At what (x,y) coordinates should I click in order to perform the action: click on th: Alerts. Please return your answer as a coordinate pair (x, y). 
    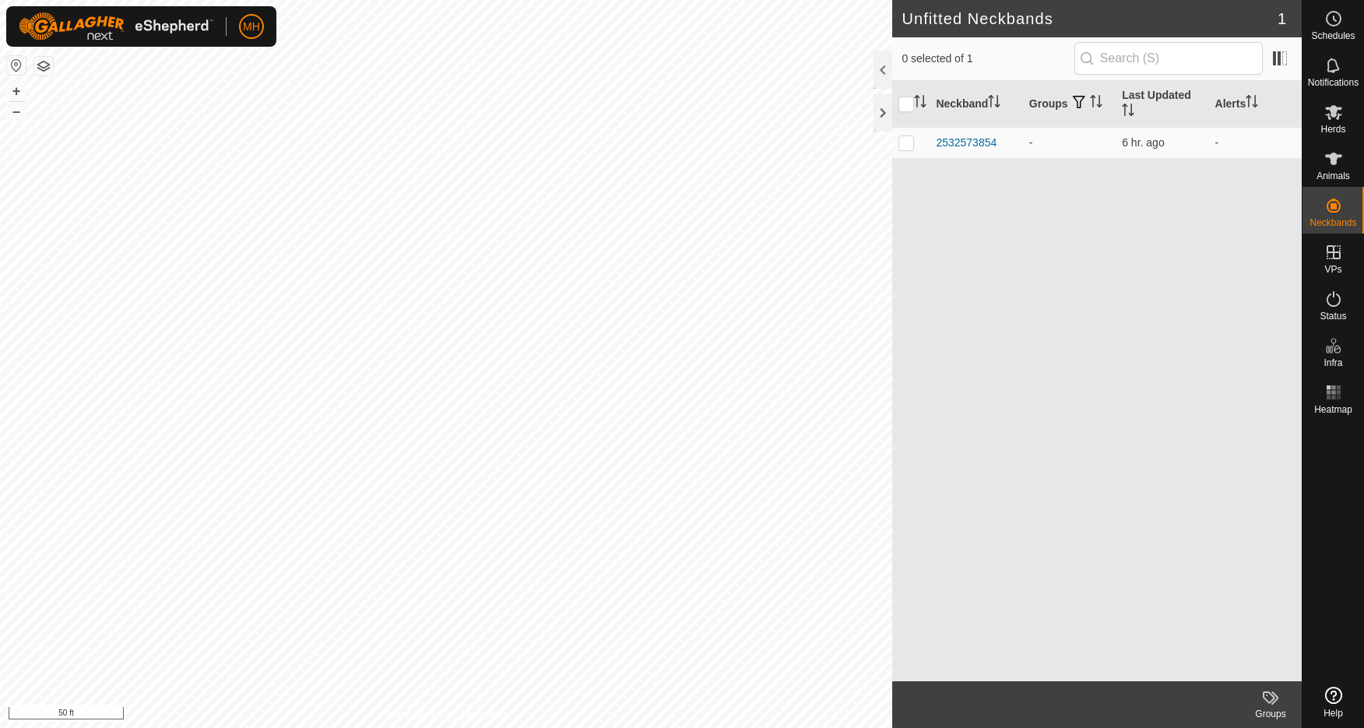
    Looking at the image, I should click on (1255, 104).